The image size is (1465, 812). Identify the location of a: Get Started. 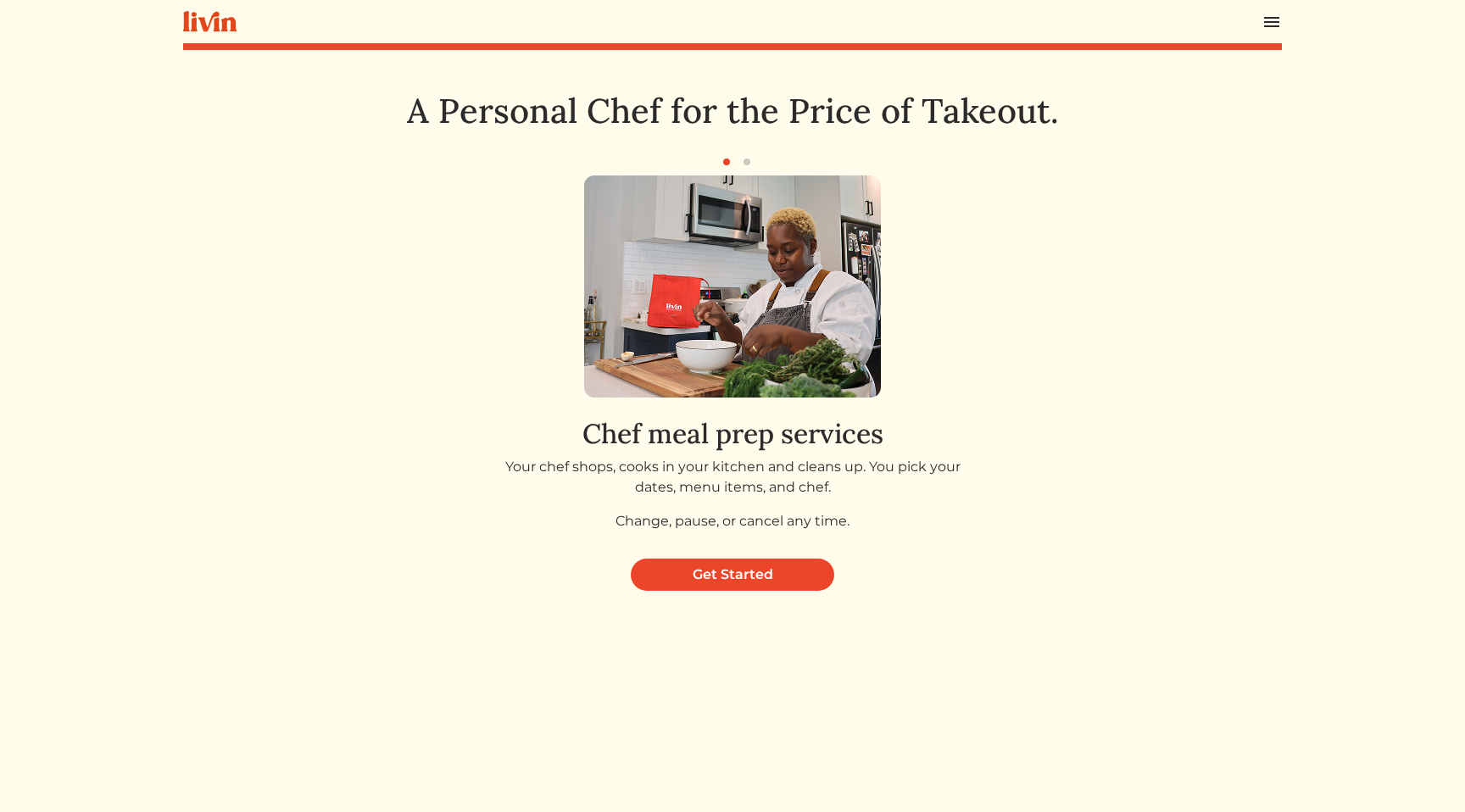
(732, 575).